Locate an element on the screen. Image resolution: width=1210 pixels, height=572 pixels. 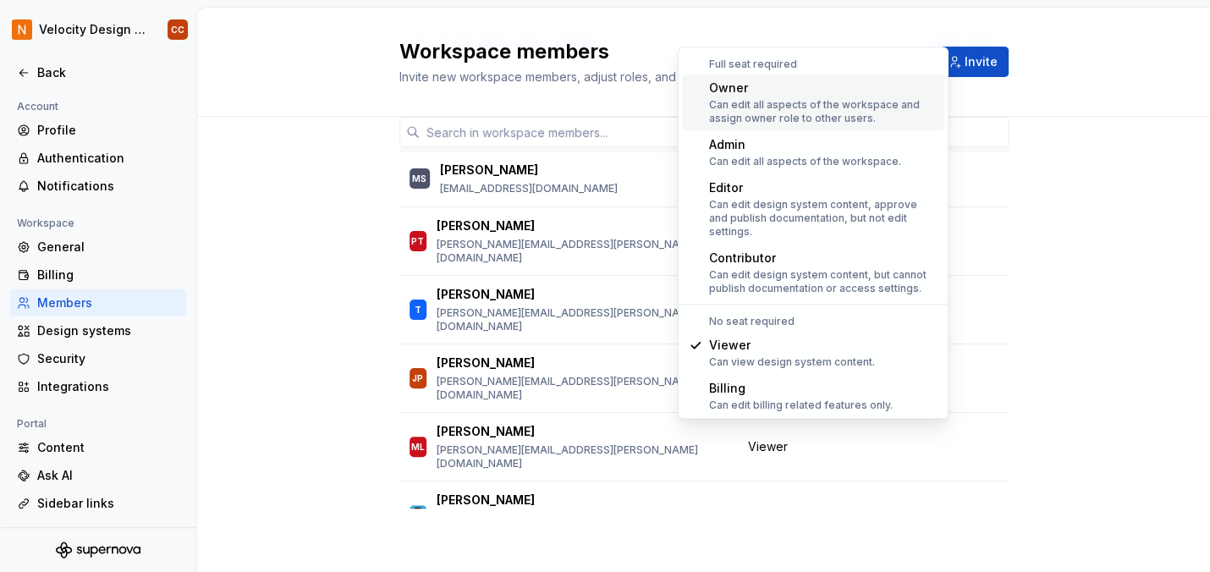
div: PT is located at coordinates (417, 241).